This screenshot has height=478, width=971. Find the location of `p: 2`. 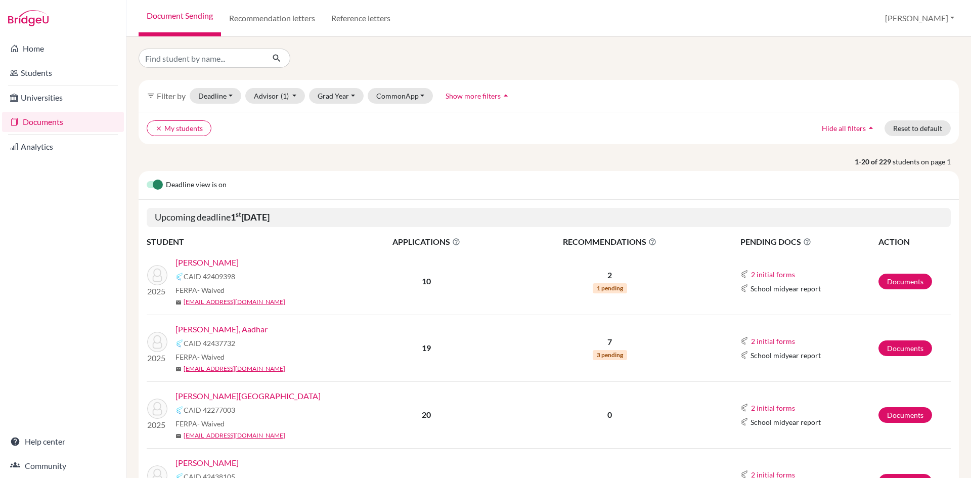

p: 2 is located at coordinates (610, 275).